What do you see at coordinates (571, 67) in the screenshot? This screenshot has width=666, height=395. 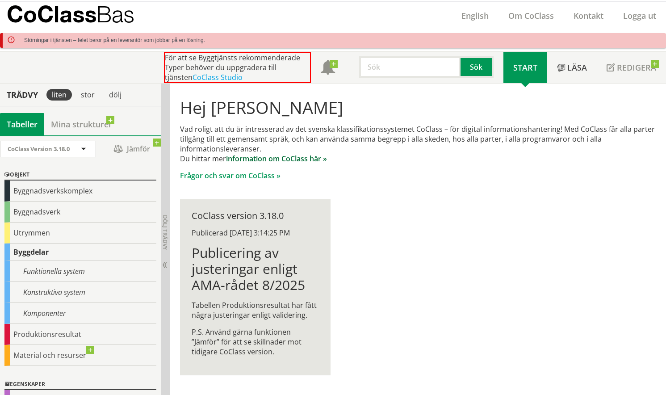 I see `a: Läsa` at bounding box center [571, 67].